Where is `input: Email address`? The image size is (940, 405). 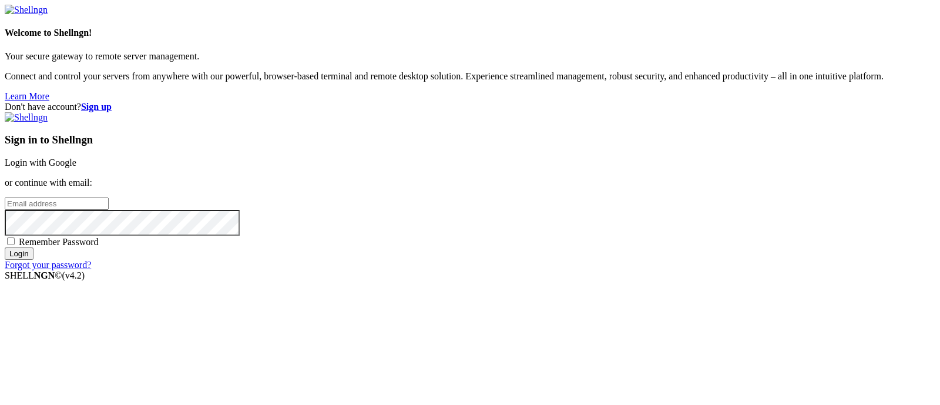
input: Email address is located at coordinates (56, 203).